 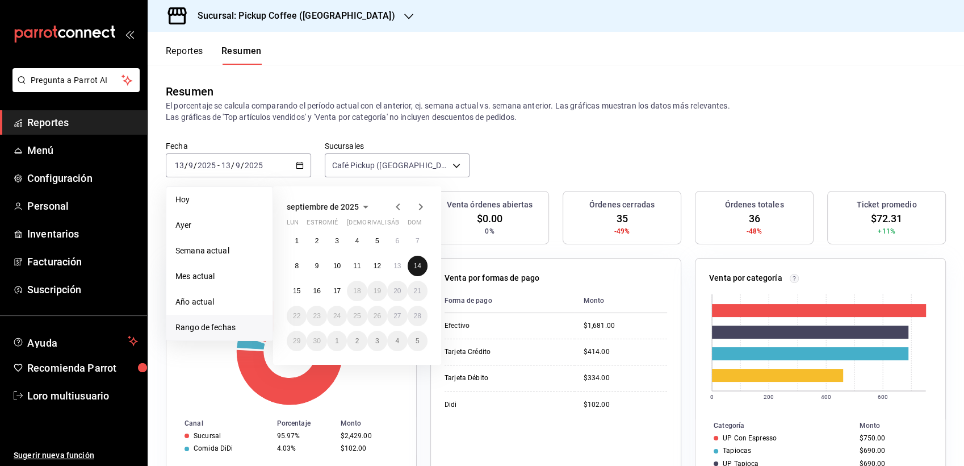 What do you see at coordinates (337, 241) in the screenshot?
I see `abbr: 3 de septiembre de 2025` at bounding box center [337, 241].